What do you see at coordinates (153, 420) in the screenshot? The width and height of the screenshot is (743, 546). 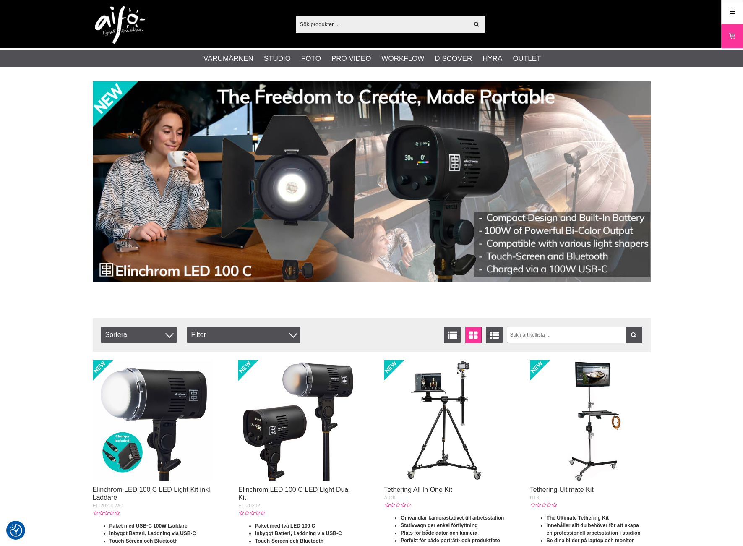 I see `img: Elinchrom LED 100 C LED Light Kit inkl Laddare` at bounding box center [153, 420].